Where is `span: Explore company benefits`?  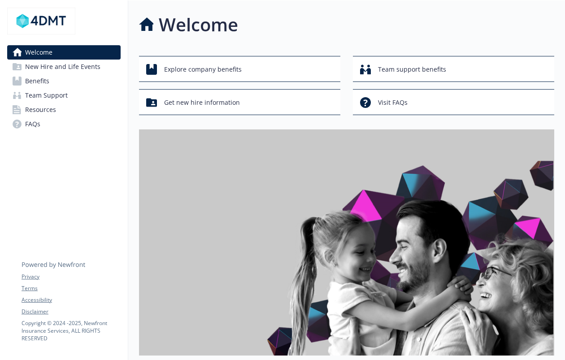 span: Explore company benefits is located at coordinates (203, 69).